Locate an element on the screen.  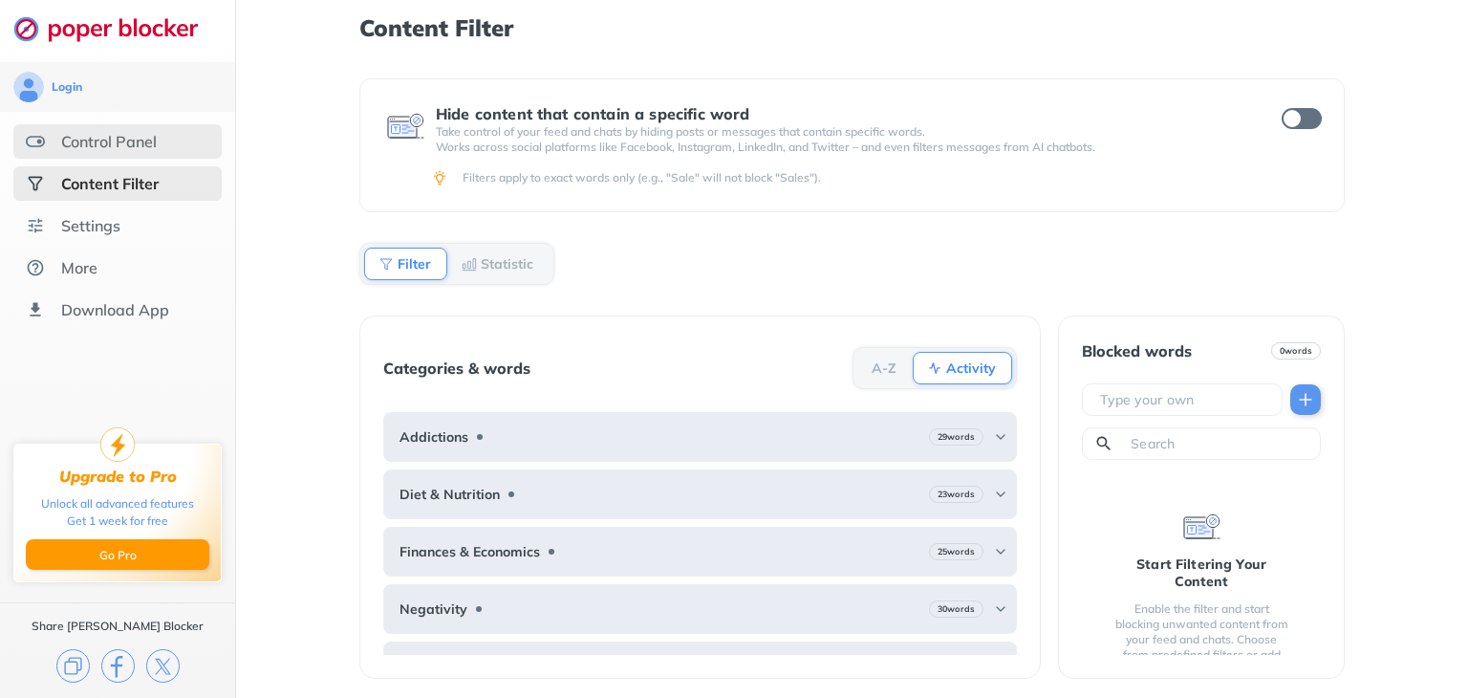
p: Take control of your feed and chats by hiding posts or messages that contain specific words. is located at coordinates (841, 132).